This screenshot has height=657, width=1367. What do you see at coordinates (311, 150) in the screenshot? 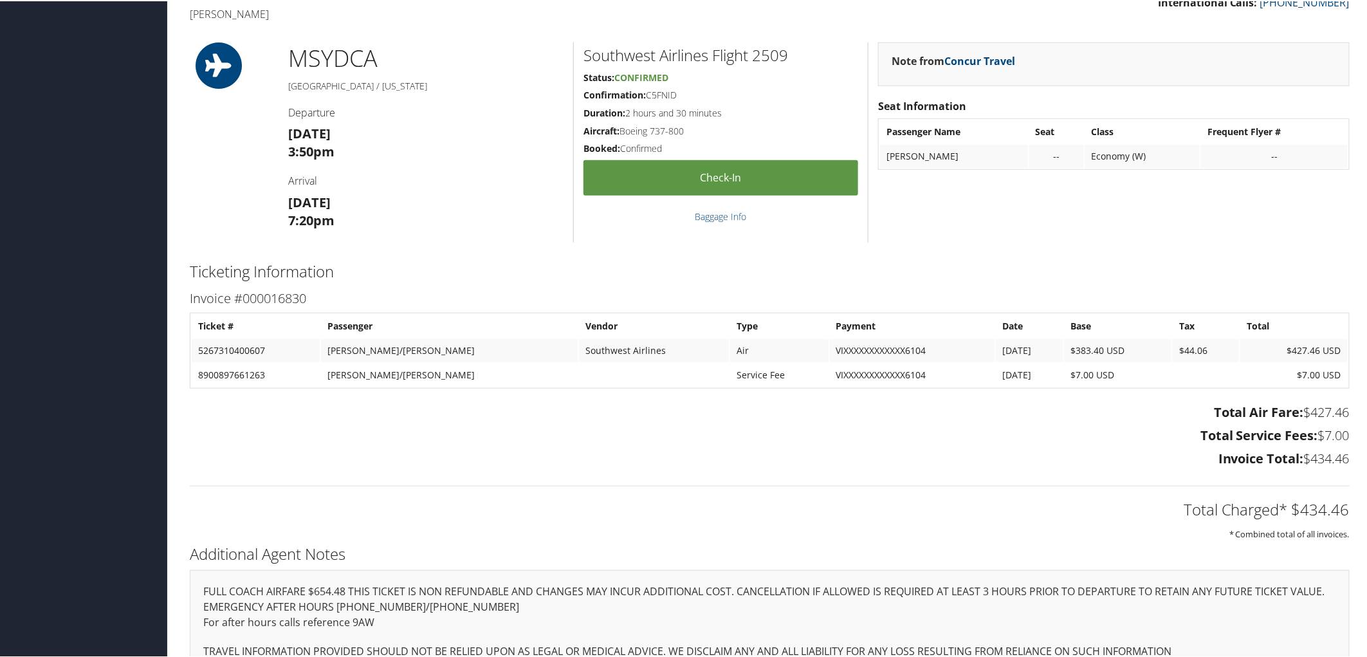
I see `strong: 3:50pm` at bounding box center [311, 150].